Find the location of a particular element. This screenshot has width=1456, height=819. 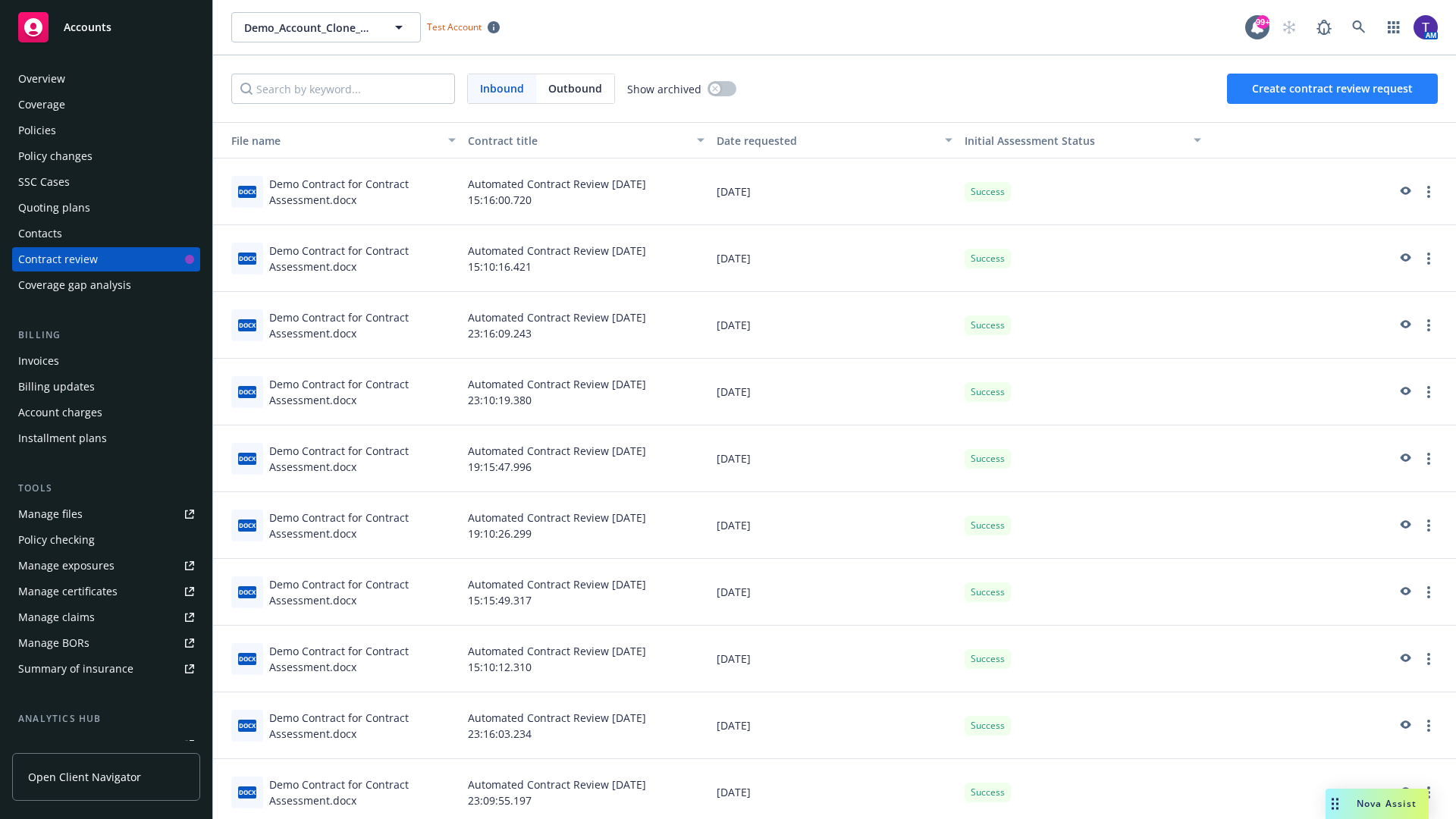

div: Loss summary generator is located at coordinates (81, 745).